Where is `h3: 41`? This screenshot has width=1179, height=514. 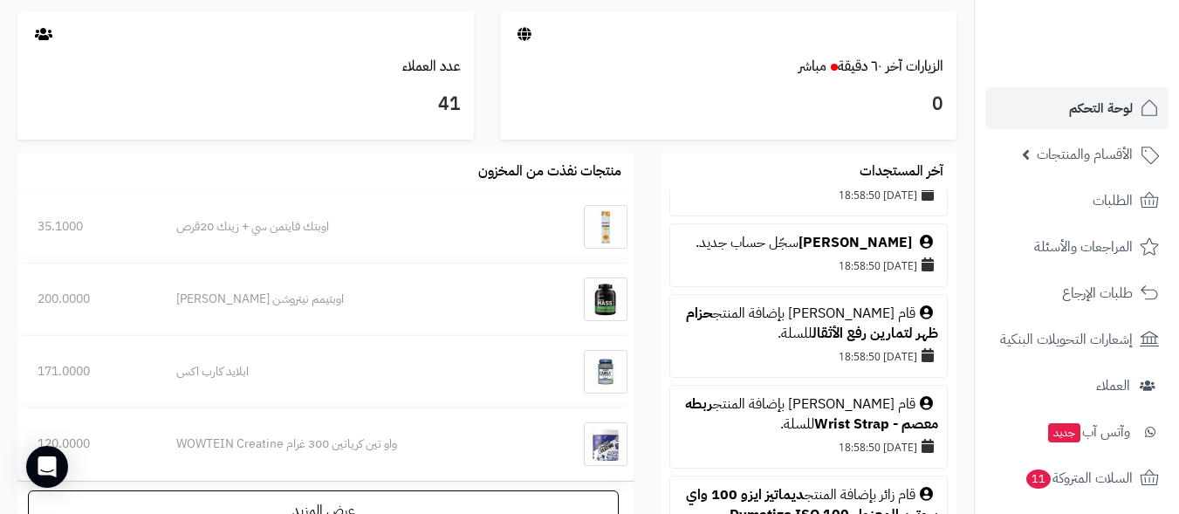 h3: 41 is located at coordinates (245, 105).